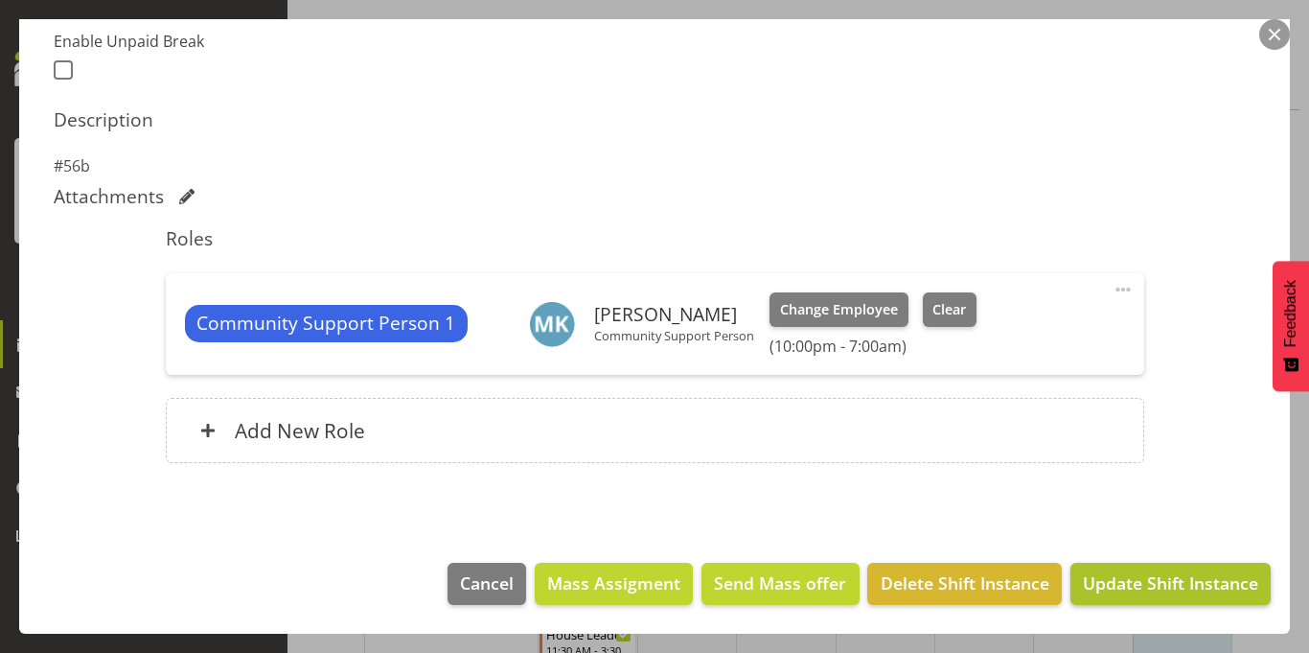 Image resolution: width=1309 pixels, height=653 pixels. I want to click on span: Clear, so click(949, 309).